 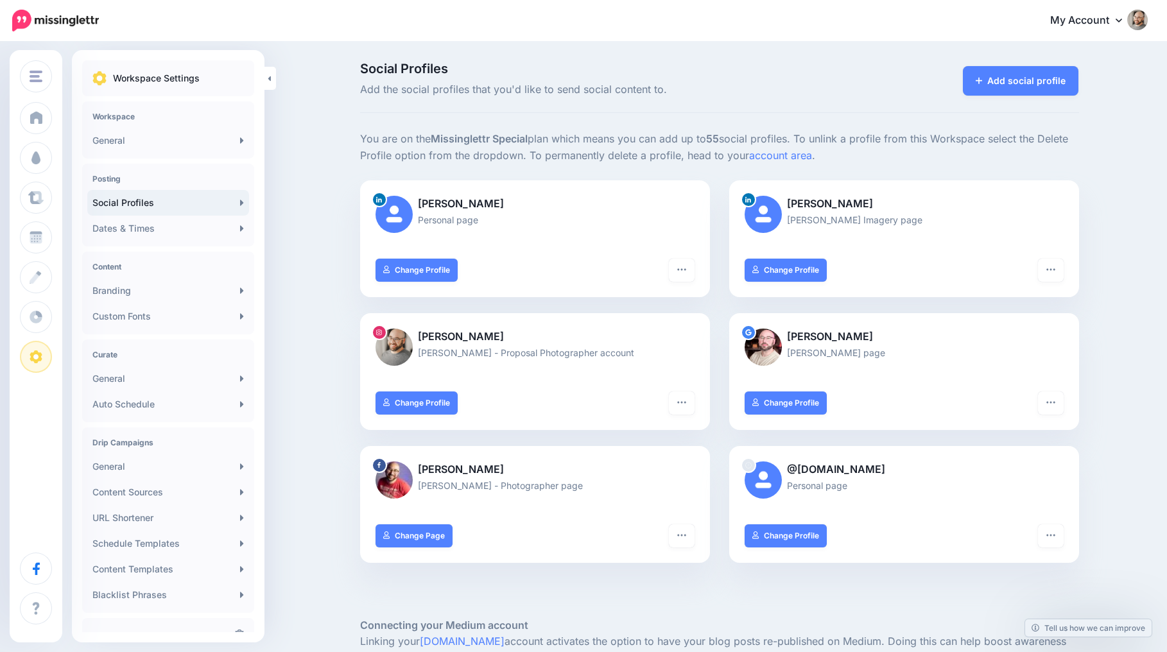 What do you see at coordinates (100, 78) in the screenshot?
I see `img: settings.png` at bounding box center [100, 78].